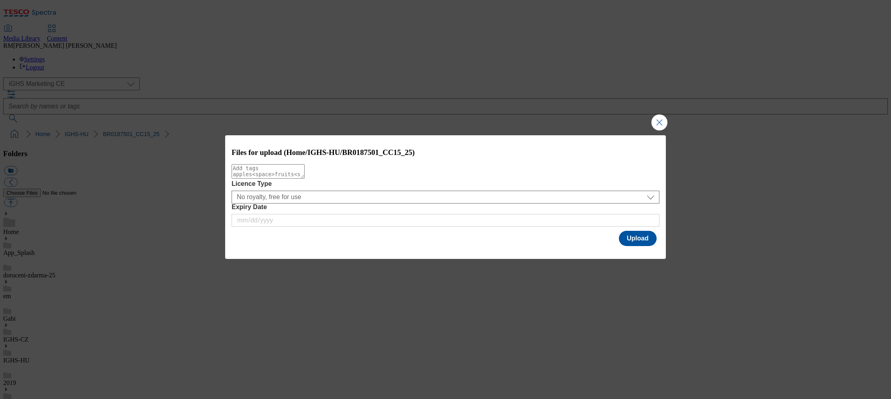 The image size is (891, 399). What do you see at coordinates (446, 184) in the screenshot?
I see `label: Licence Type` at bounding box center [446, 184].